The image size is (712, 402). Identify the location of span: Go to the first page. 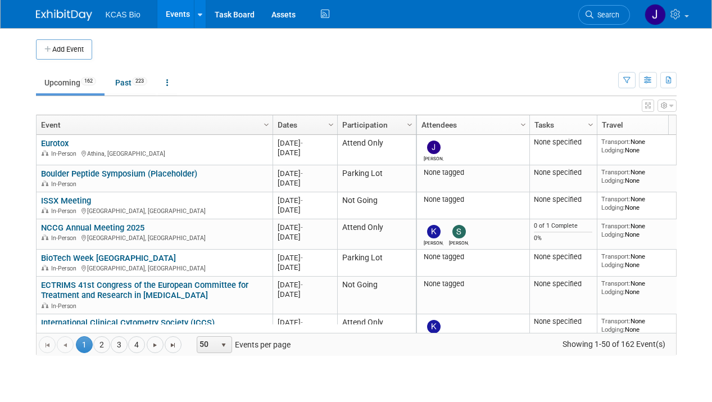
(47, 345).